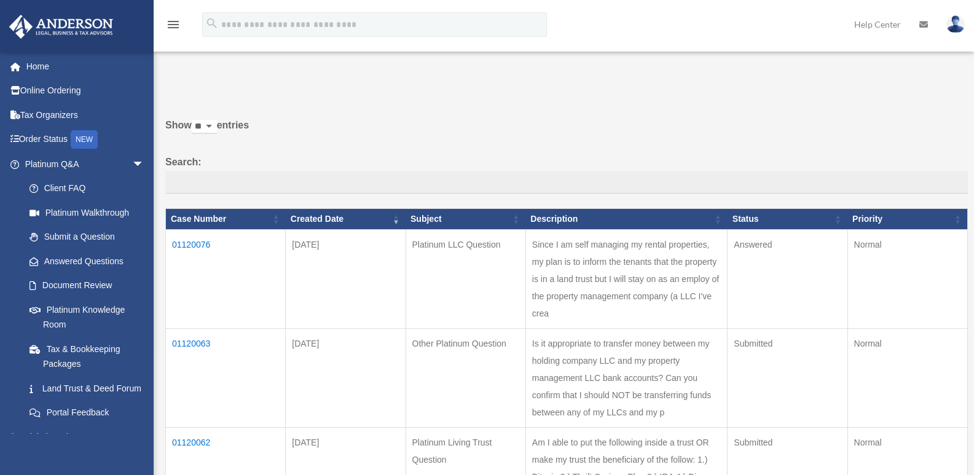 The image size is (974, 475). What do you see at coordinates (87, 237) in the screenshot?
I see `a: Submit a Question` at bounding box center [87, 237].